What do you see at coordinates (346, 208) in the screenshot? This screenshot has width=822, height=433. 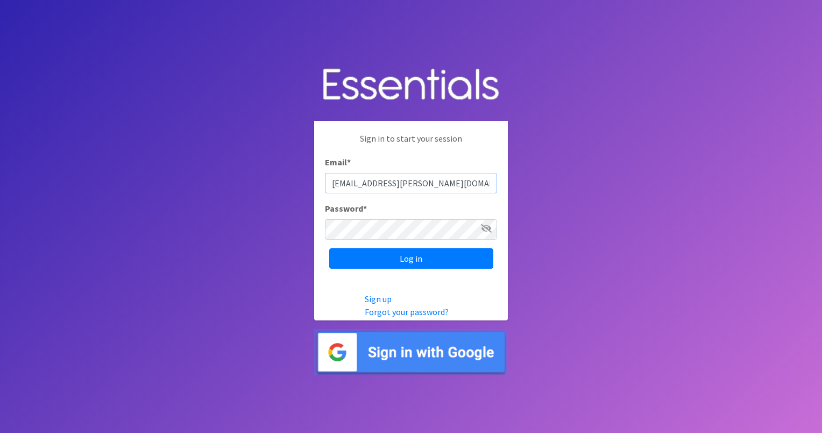 I see `label: Password` at bounding box center [346, 208].